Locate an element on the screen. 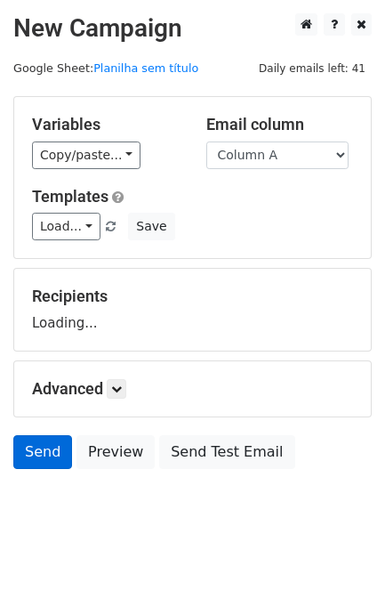  small: Google Sheet: is located at coordinates (106, 68).